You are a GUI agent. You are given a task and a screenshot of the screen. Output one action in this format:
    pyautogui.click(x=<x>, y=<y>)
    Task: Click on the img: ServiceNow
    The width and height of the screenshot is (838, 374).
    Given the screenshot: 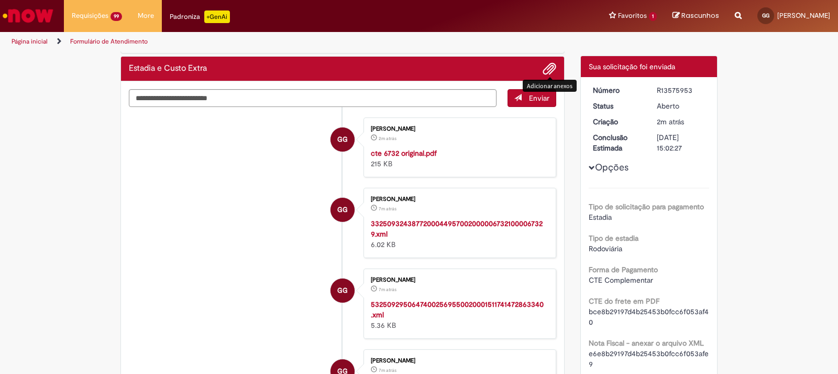 What is the action you would take?
    pyautogui.click(x=28, y=16)
    